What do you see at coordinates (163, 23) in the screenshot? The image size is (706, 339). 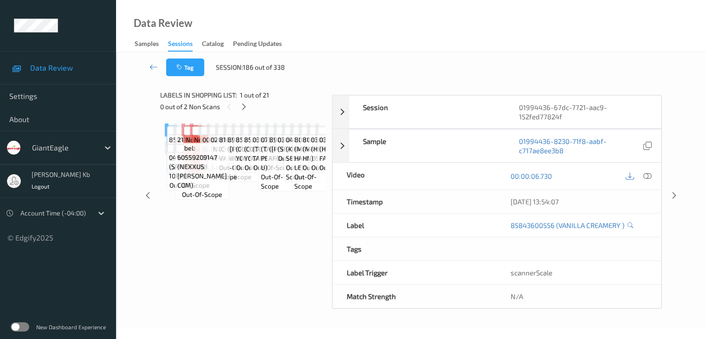 I see `div: Data Review` at bounding box center [163, 23].